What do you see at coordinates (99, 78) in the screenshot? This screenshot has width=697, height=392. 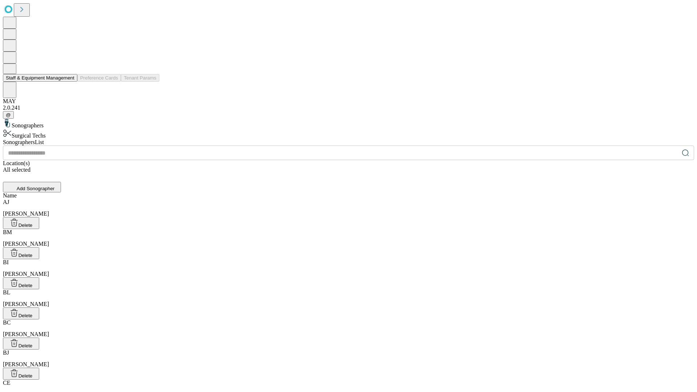 I see `button: Preference Cards` at bounding box center [99, 78].